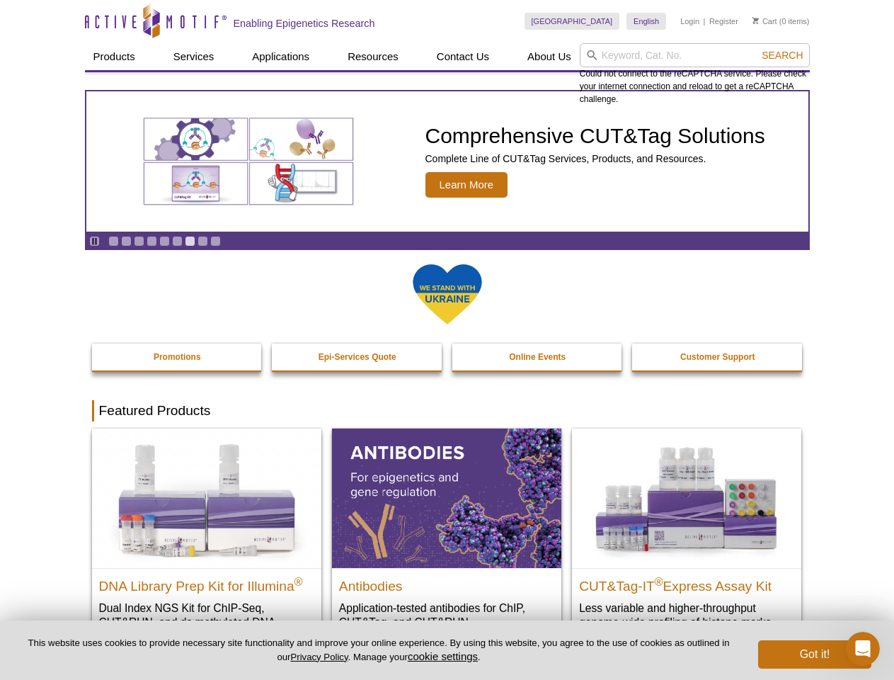 This screenshot has height=680, width=894. I want to click on a: Applications, so click(280, 57).